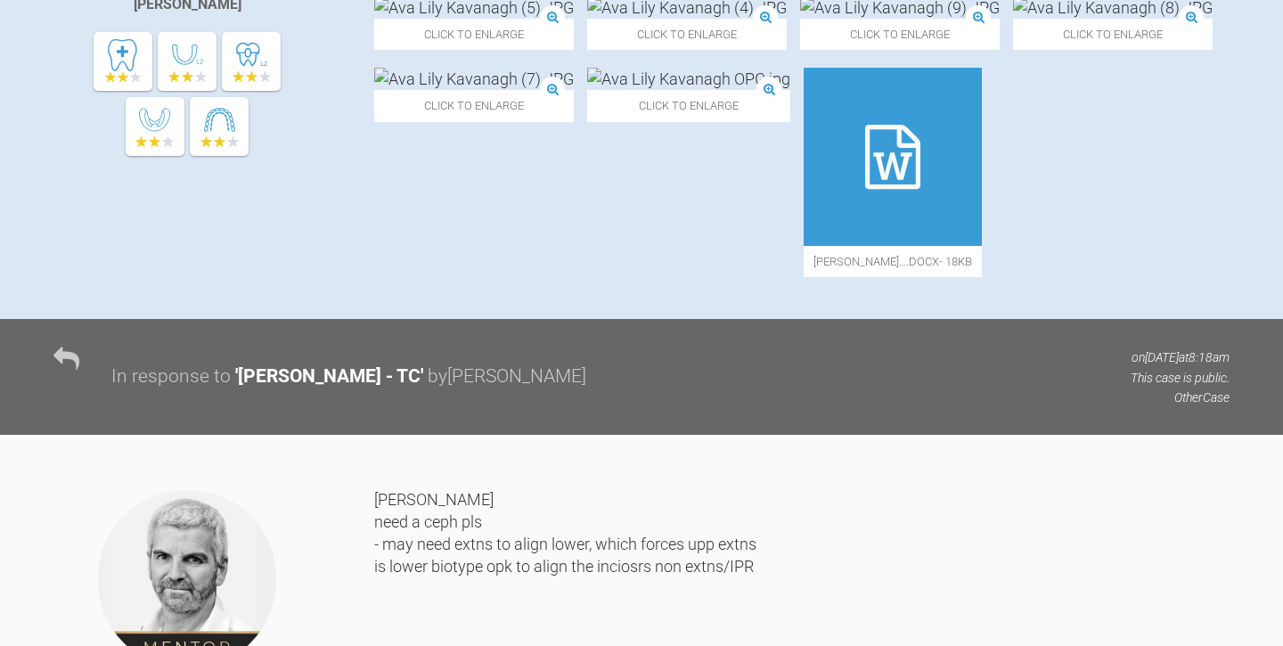  What do you see at coordinates (171, 377) in the screenshot?
I see `div: In response to` at bounding box center [171, 377].